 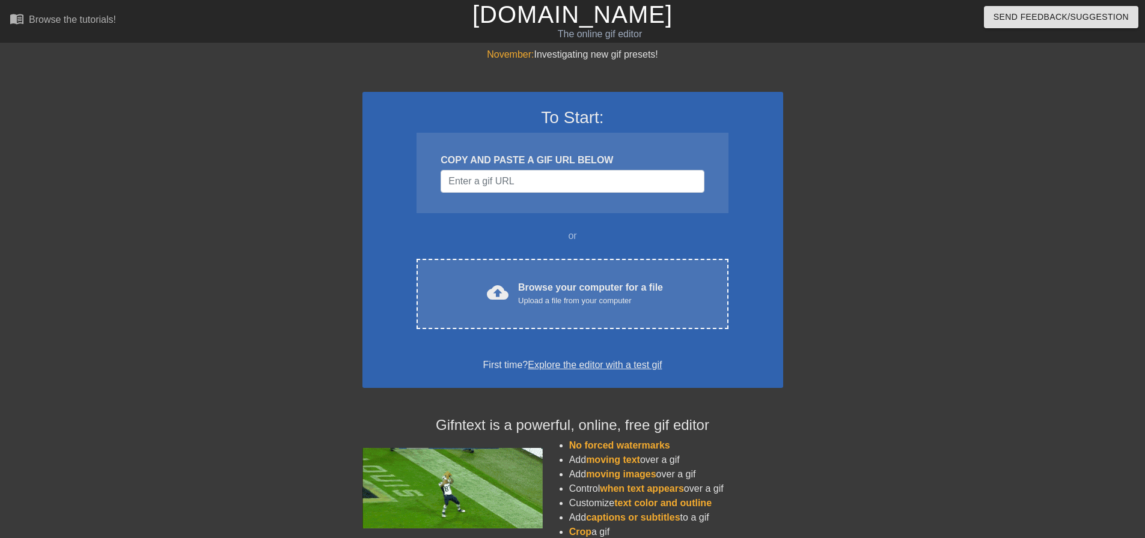 What do you see at coordinates (573, 425) in the screenshot?
I see `h4: Gifntext is a powerful, online, free gif editor` at bounding box center [573, 425].